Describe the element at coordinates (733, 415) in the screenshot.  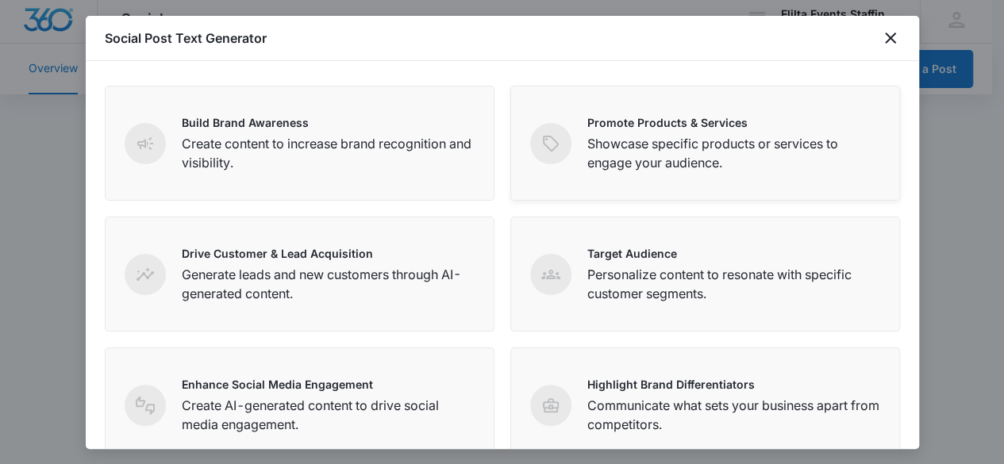
I see `p: Communicate what sets your business apart from competitors.` at that location.